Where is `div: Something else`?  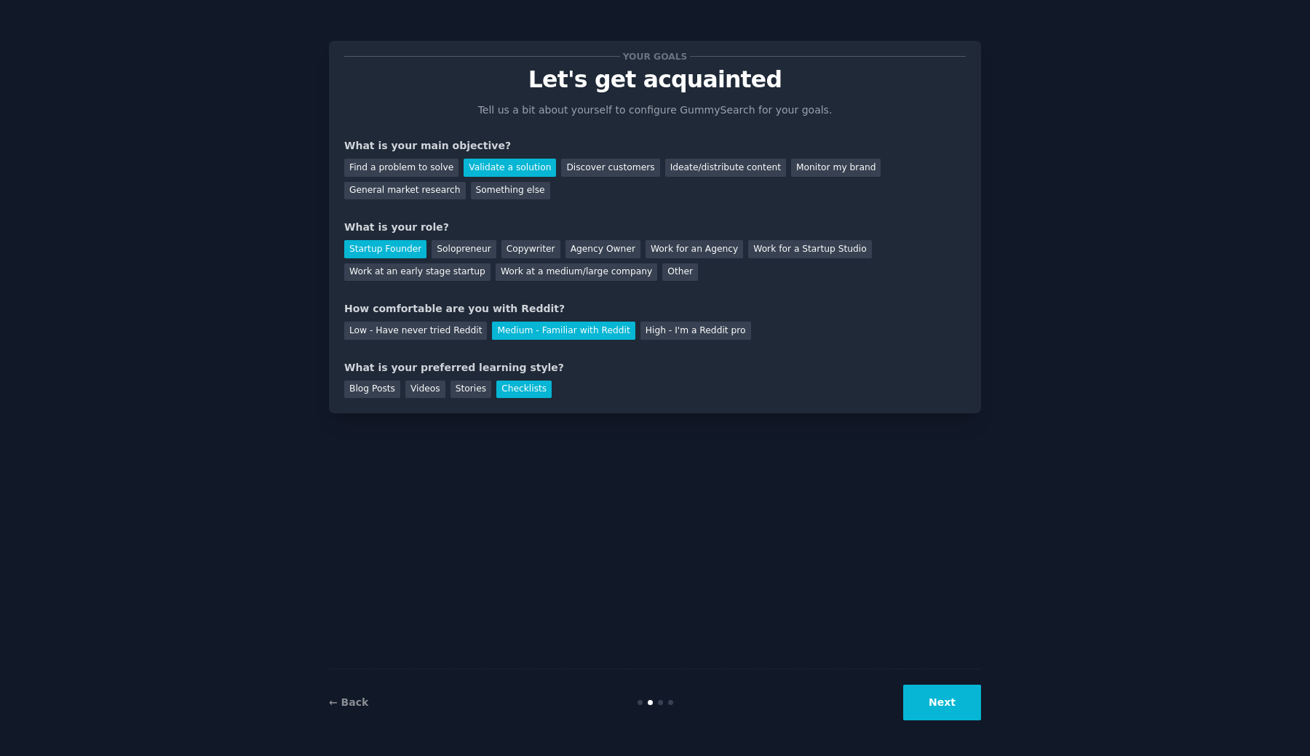 div: Something else is located at coordinates (510, 191).